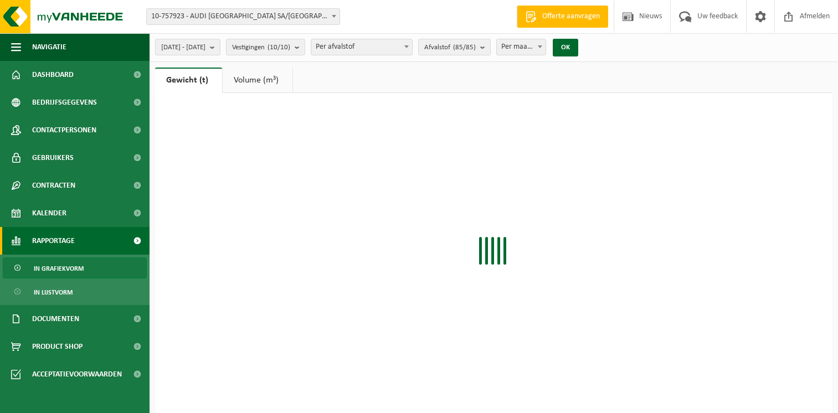  Describe the element at coordinates (53, 158) in the screenshot. I see `span: Gebruikers` at that location.